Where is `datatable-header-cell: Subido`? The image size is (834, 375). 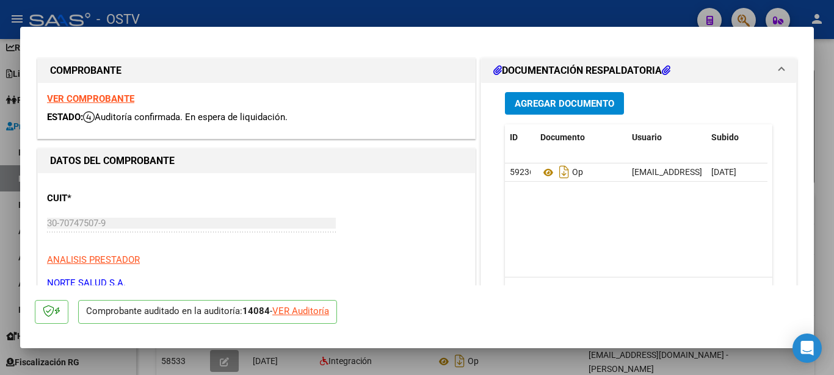 datatable-header-cell: Subido is located at coordinates (737, 137).